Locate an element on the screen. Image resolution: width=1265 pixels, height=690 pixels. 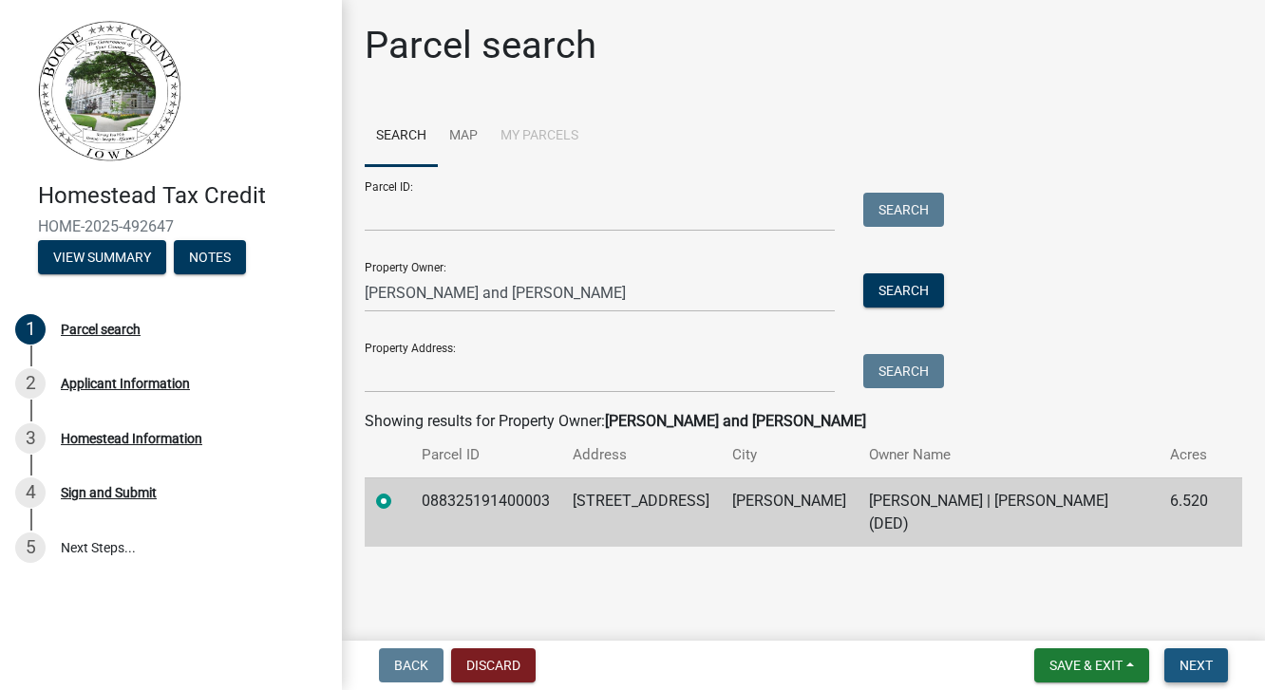
div: Parcel search is located at coordinates (101, 330).